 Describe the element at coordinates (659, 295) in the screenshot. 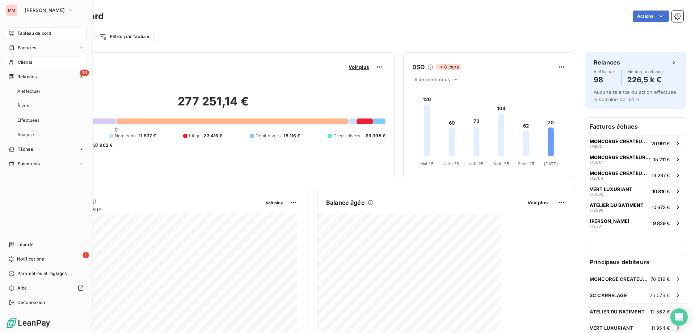

I see `span: 25 073 €` at that location.